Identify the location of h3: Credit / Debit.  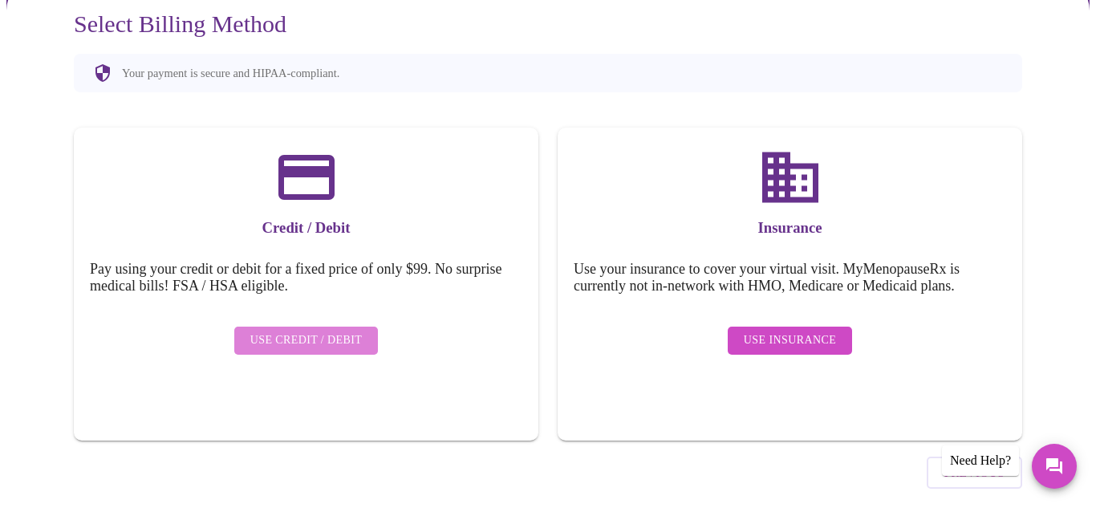
(306, 228).